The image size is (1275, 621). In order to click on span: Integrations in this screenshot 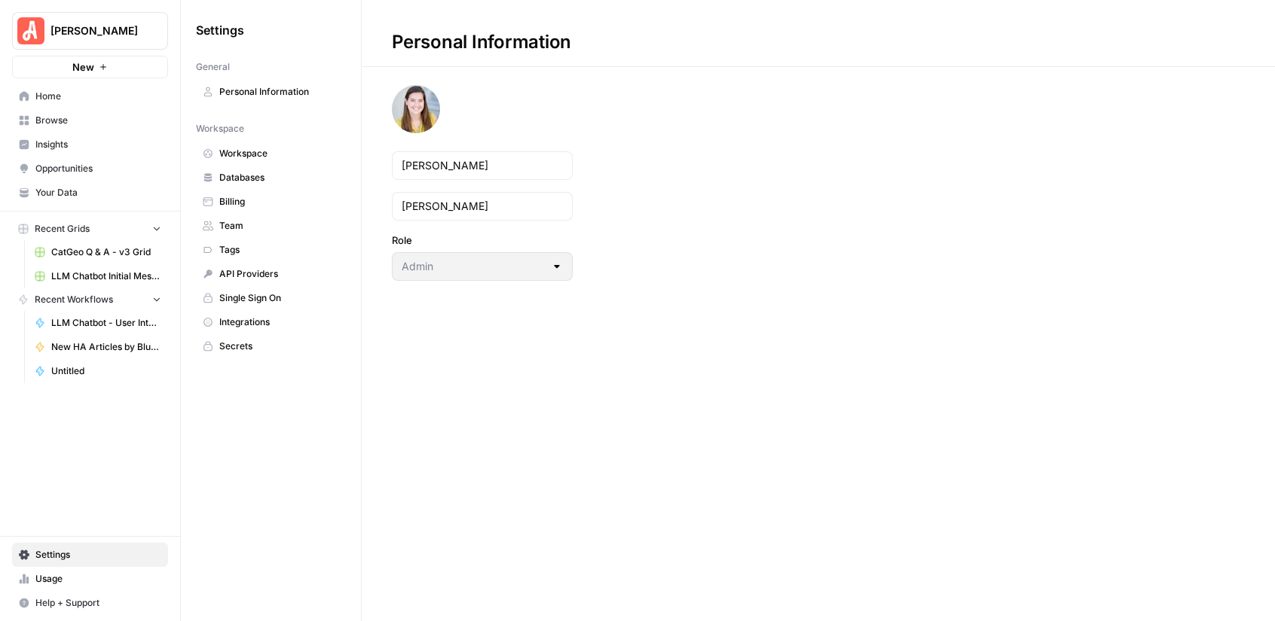, I will do `click(279, 322)`.